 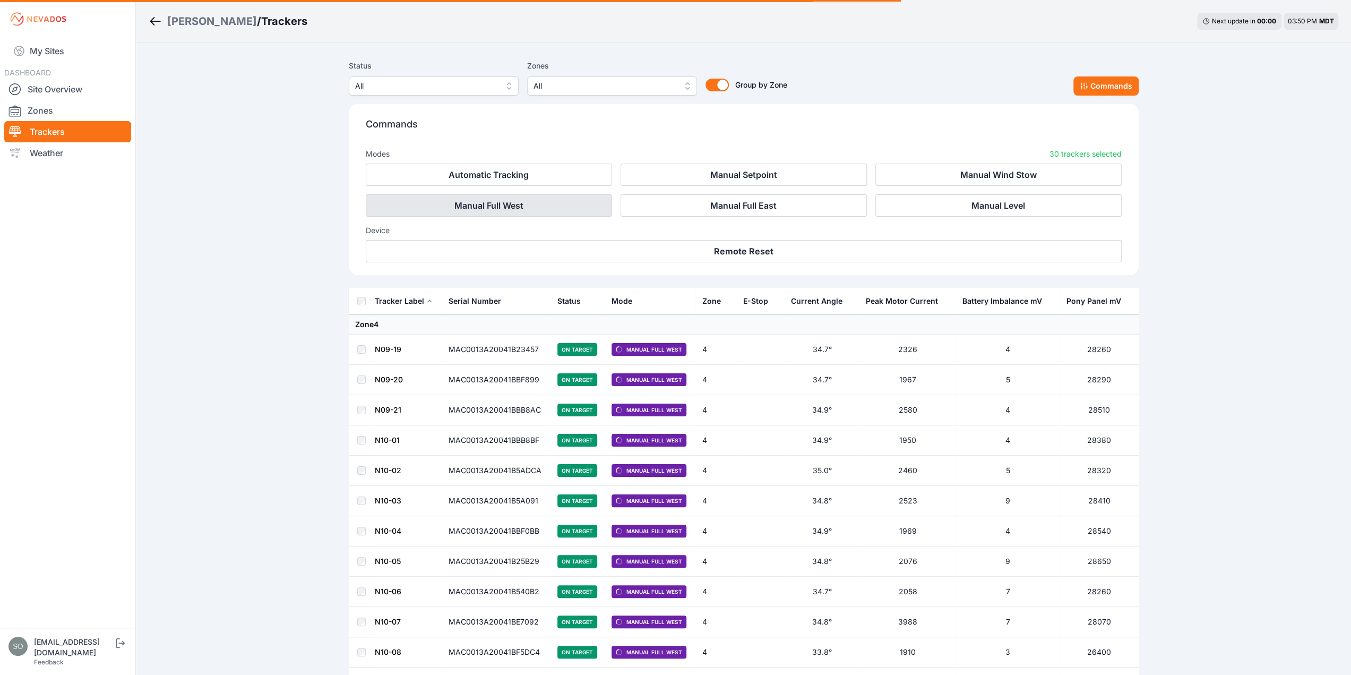 I want to click on div: Zone, so click(x=711, y=301).